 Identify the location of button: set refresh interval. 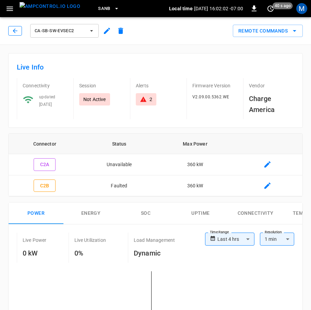
(270, 9).